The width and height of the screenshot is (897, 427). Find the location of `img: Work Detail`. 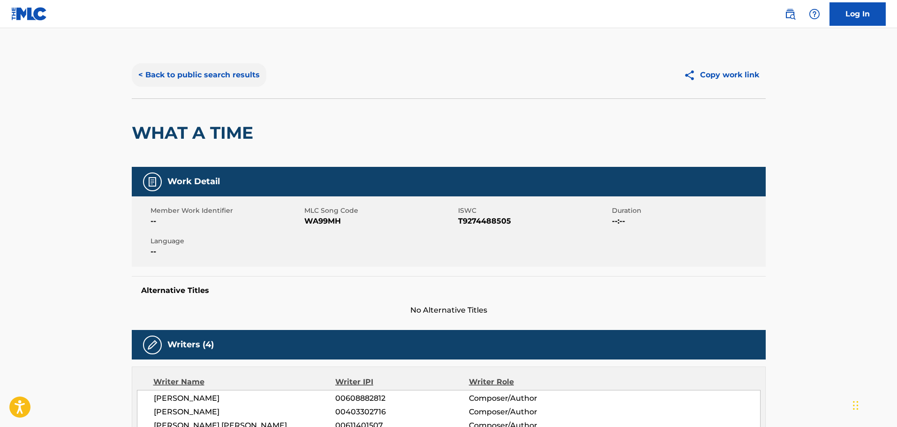

img: Work Detail is located at coordinates (152, 182).